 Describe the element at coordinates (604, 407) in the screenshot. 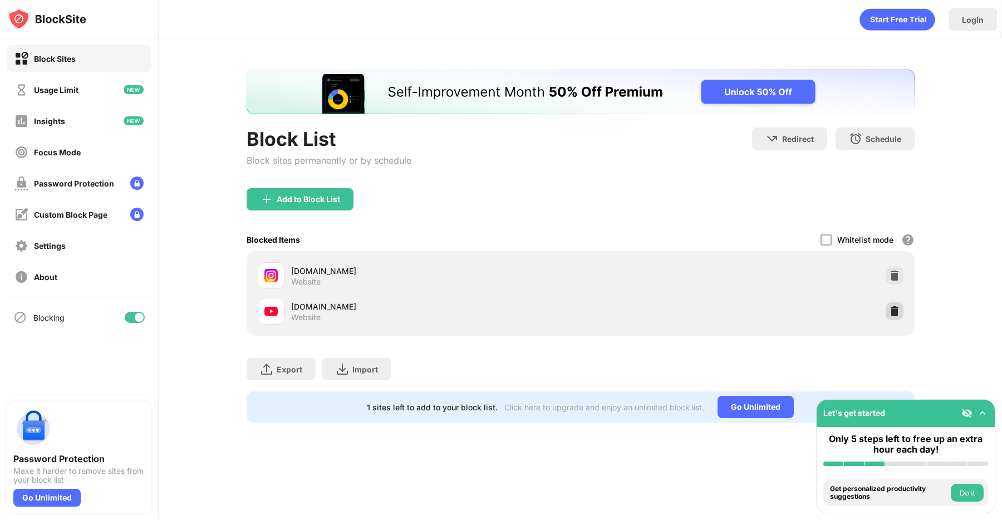

I see `div: Click here to upgrade and enjoy an unlimited block list.` at that location.